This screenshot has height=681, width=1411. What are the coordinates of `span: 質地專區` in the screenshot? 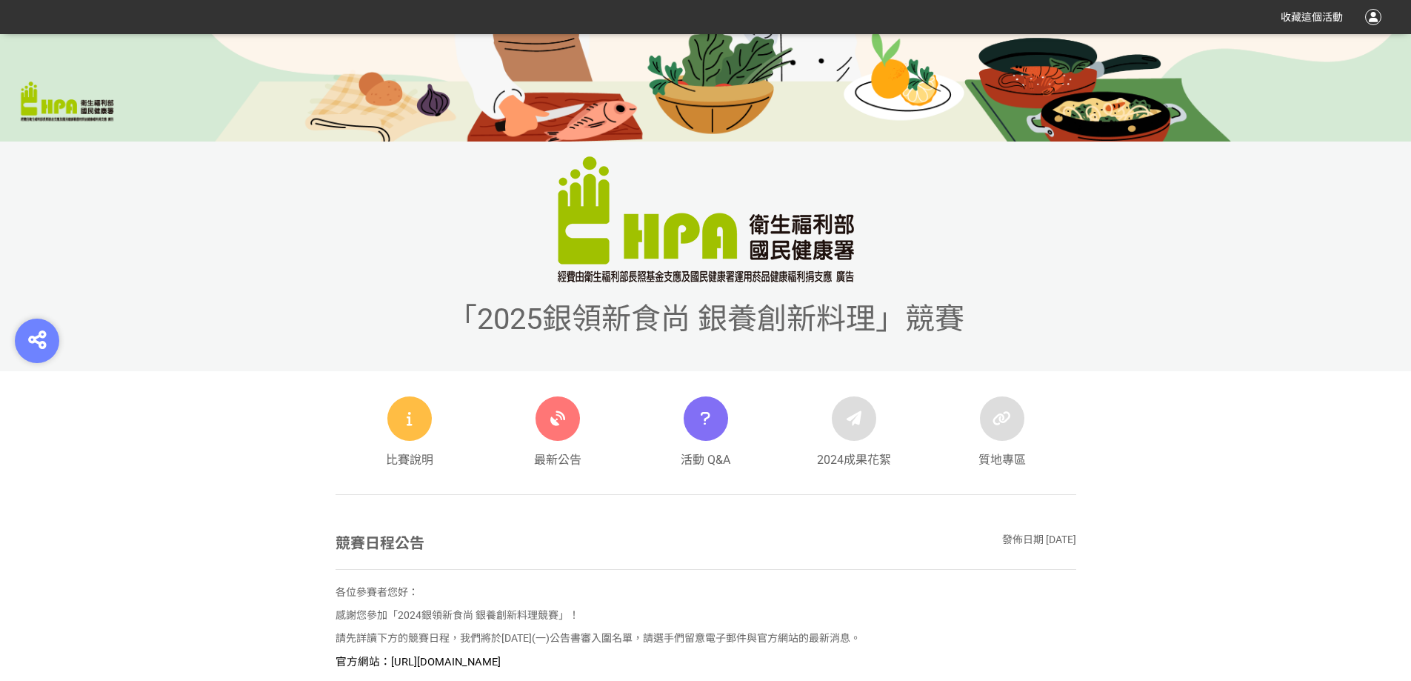 It's located at (1002, 460).